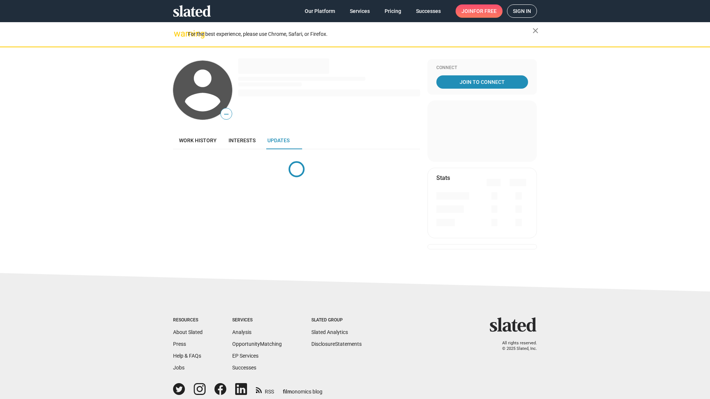  Describe the element at coordinates (485, 11) in the screenshot. I see `span: for free` at that location.